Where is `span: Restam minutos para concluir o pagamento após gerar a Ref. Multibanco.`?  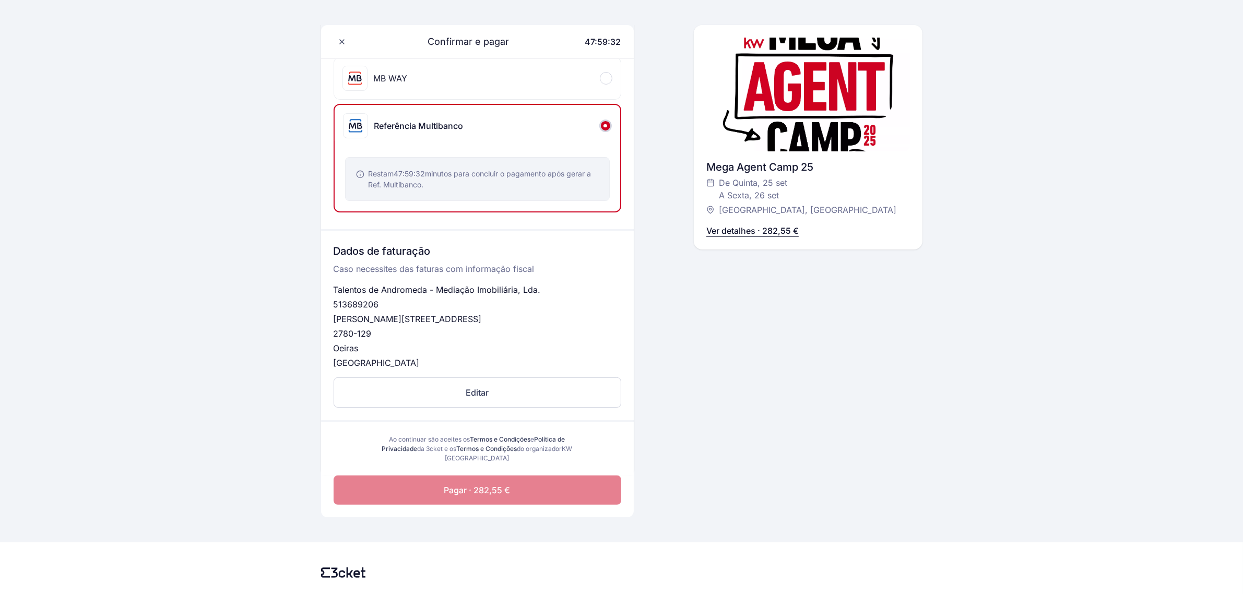
span: Restam minutos para concluir o pagamento após gerar a Ref. Multibanco. is located at coordinates (480, 179).